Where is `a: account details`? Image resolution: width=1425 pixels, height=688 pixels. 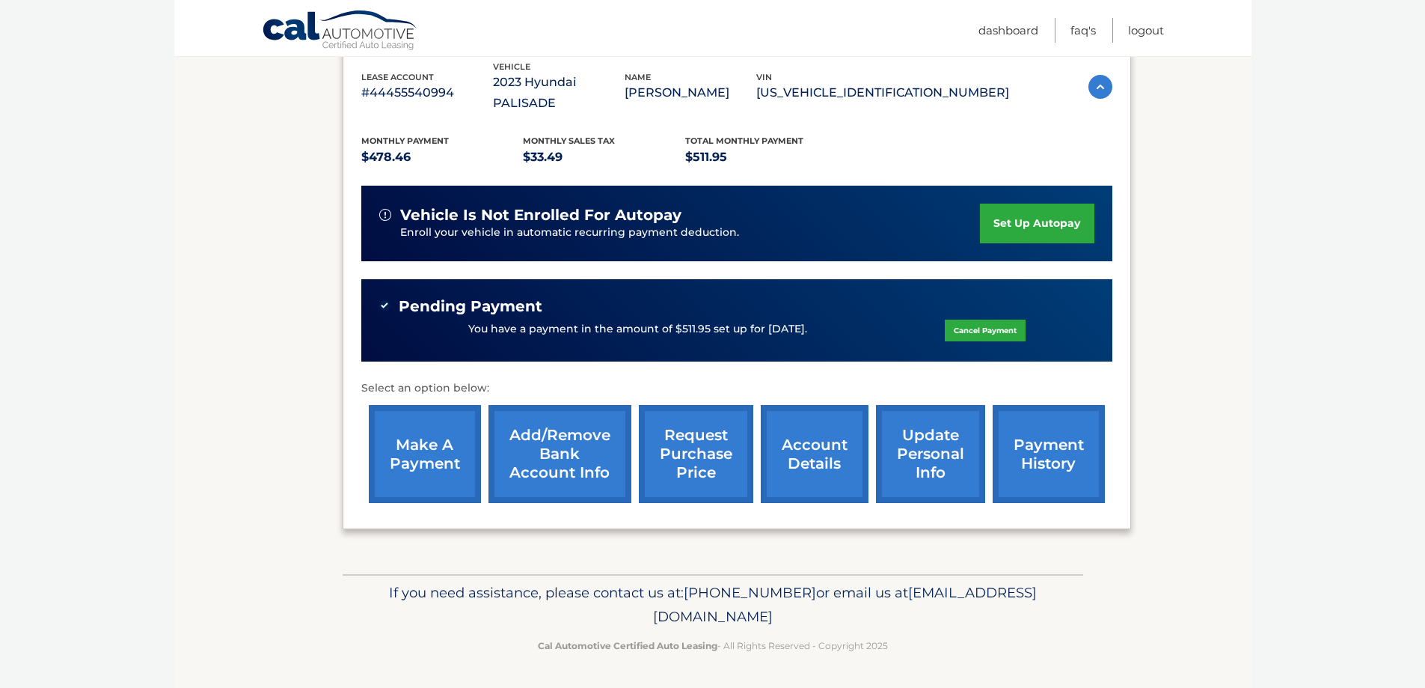
a: account details is located at coordinates (815, 453).